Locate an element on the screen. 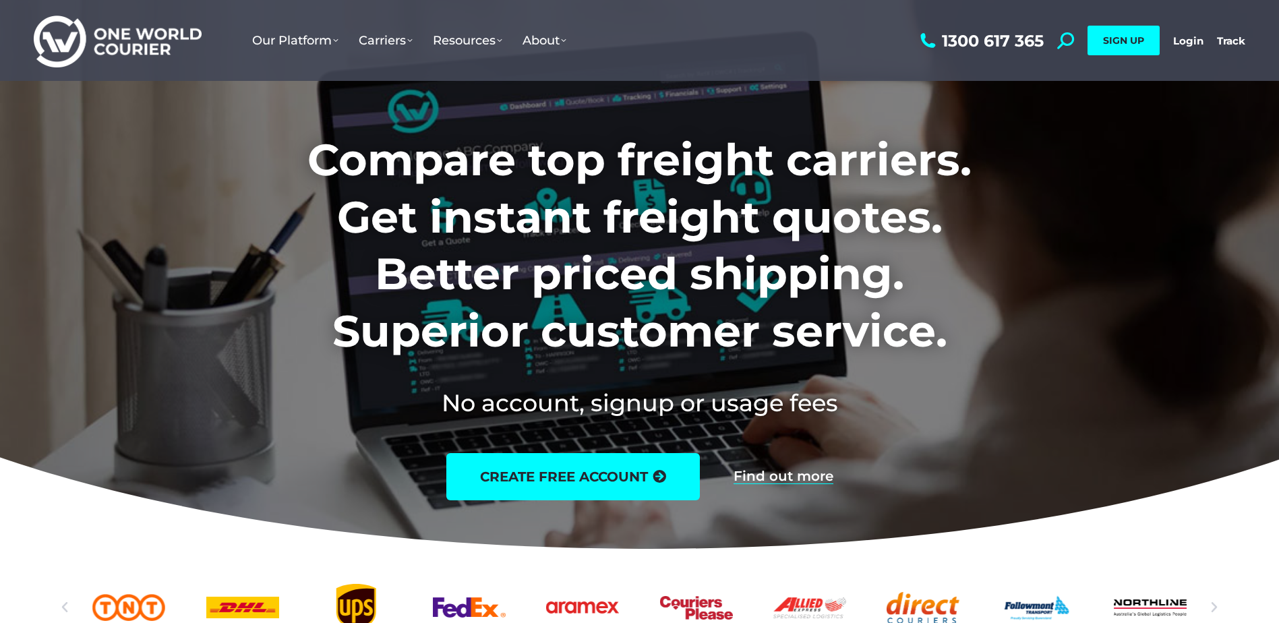 This screenshot has width=1279, height=623. a: Our Platform is located at coordinates (295, 40).